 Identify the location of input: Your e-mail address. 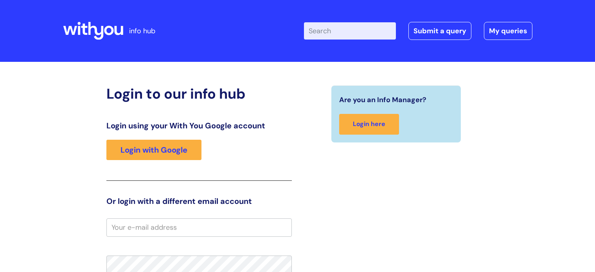
(199, 227).